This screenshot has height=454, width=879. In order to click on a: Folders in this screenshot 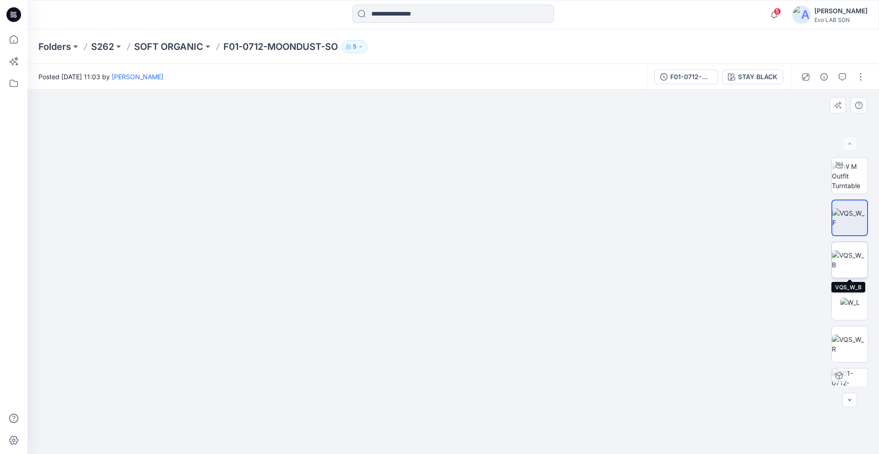, I will do `click(55, 47)`.